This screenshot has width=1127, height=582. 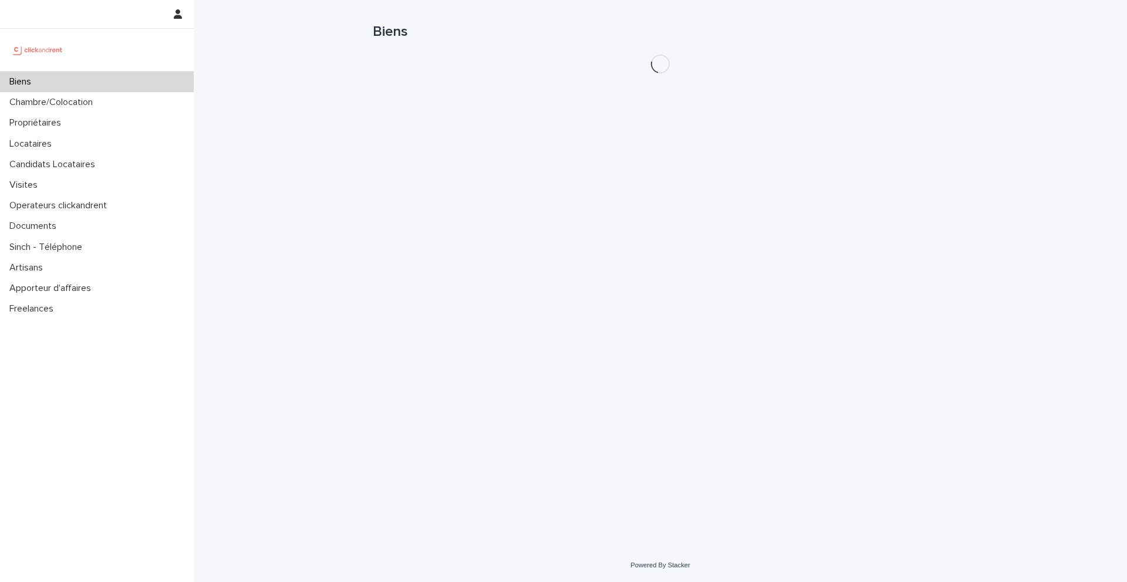 What do you see at coordinates (26, 185) in the screenshot?
I see `p: Visites` at bounding box center [26, 185].